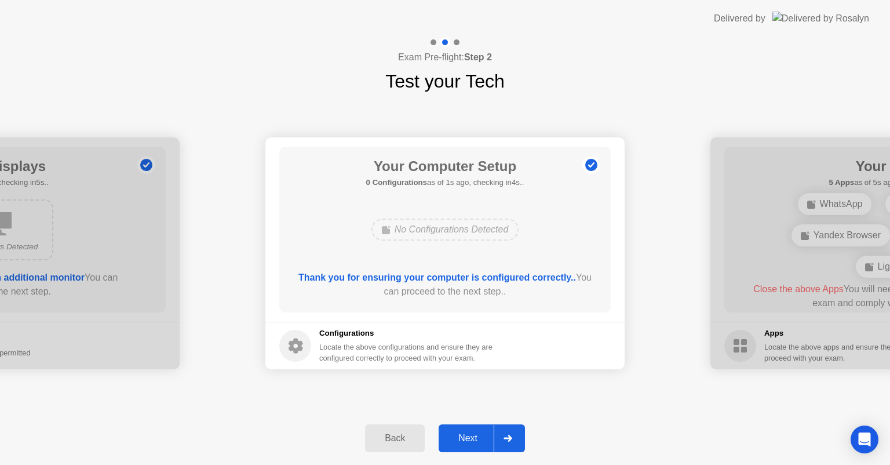 The height and width of the screenshot is (465, 890). Describe the element at coordinates (437, 277) in the screenshot. I see `b: Thank you for ensuring your computer is configured correctly..` at that location.